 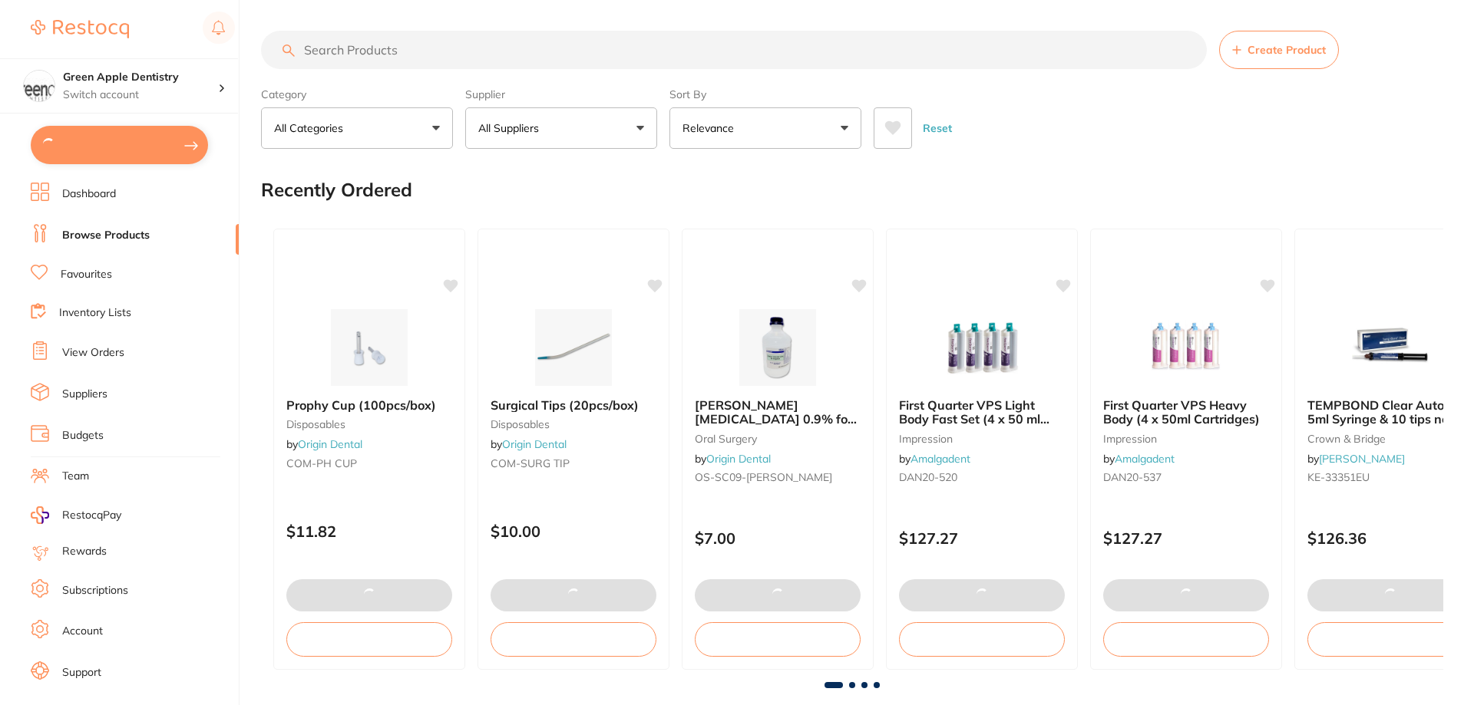 What do you see at coordinates (1186, 412) in the screenshot?
I see `b: First Quarter VPS Heavy Body (4 x 50ml Cartridges)` at bounding box center [1186, 412].